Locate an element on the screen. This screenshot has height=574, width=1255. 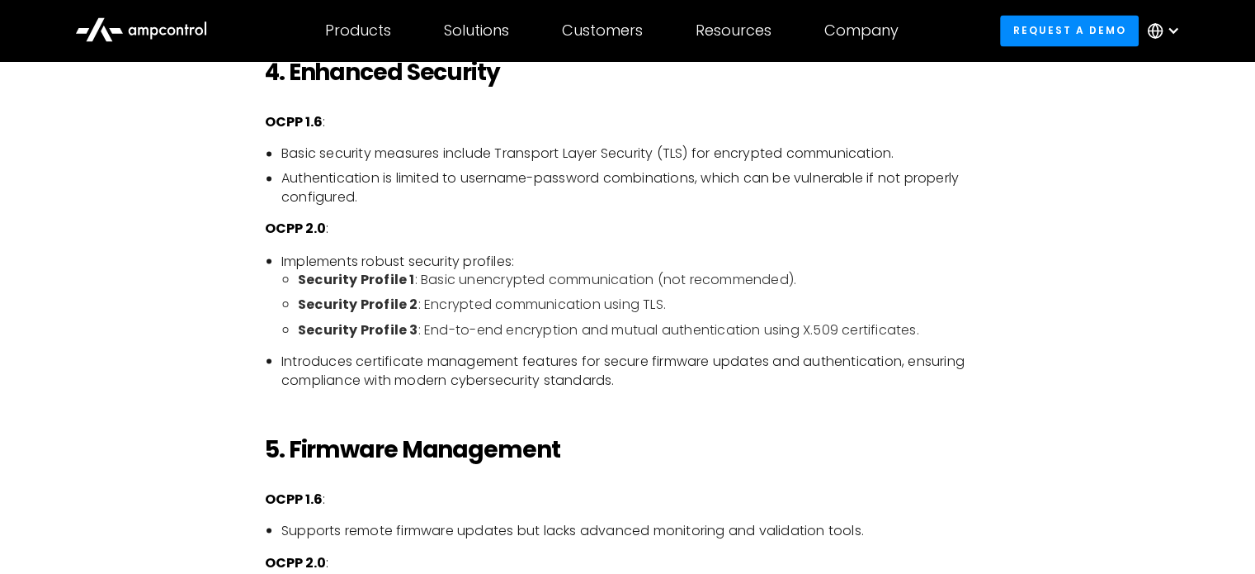
strong: 4. Enhanced Security is located at coordinates (382, 72).